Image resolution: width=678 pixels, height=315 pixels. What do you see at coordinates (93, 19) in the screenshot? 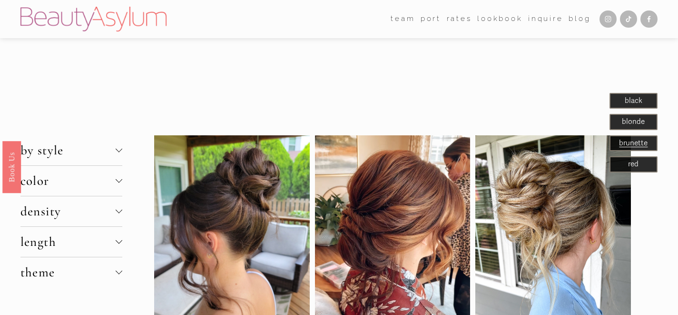
I see `img: Beauty Asylum | Bridal Hair &amp; Makeup Charlotte &amp; Atlanta` at bounding box center [93, 19].